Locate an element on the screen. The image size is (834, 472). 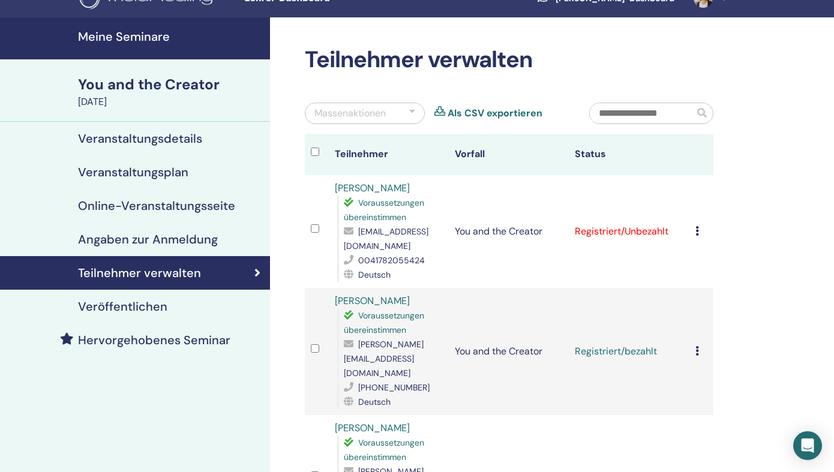
th: Status is located at coordinates (629, 154).